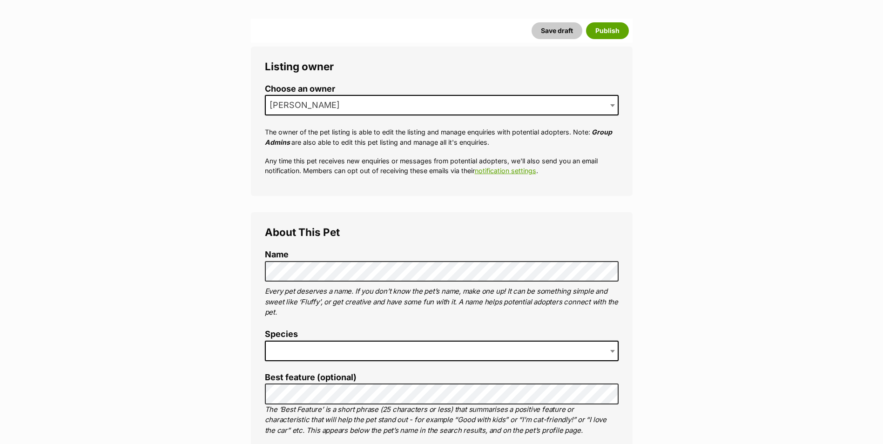  Describe the element at coordinates (302, 232) in the screenshot. I see `span: About This Pet` at that location.